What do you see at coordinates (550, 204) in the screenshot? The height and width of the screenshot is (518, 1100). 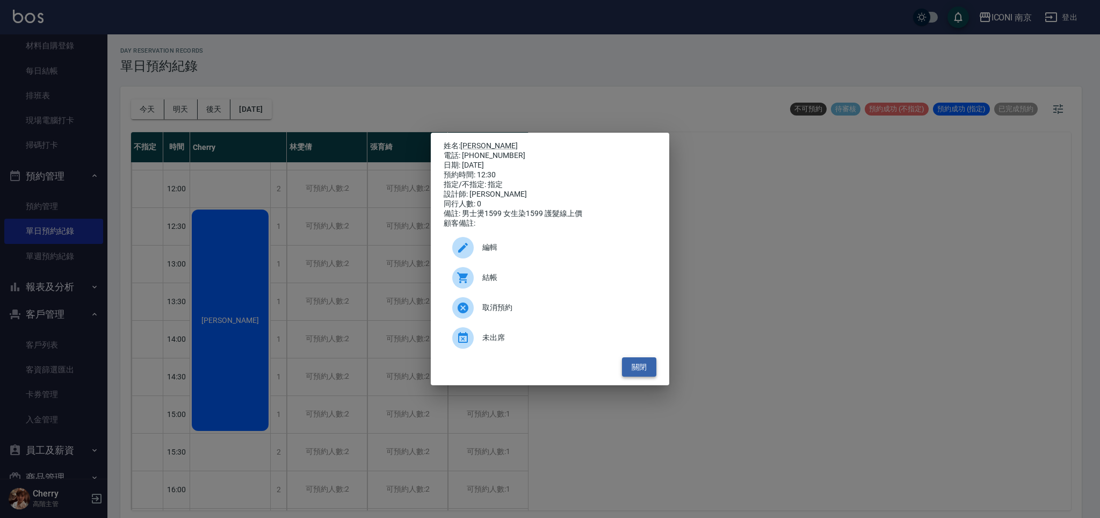 I see `div: 同行人數: 0` at bounding box center [550, 204].